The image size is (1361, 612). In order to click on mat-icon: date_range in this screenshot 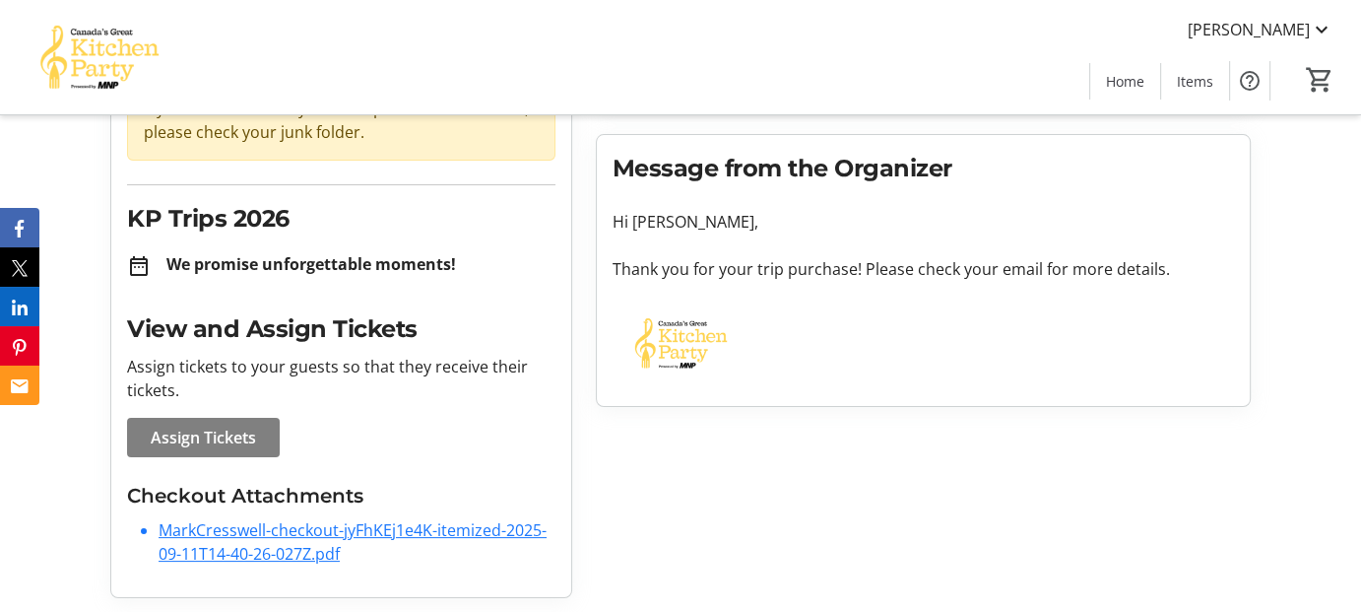, I will do `click(139, 266)`.